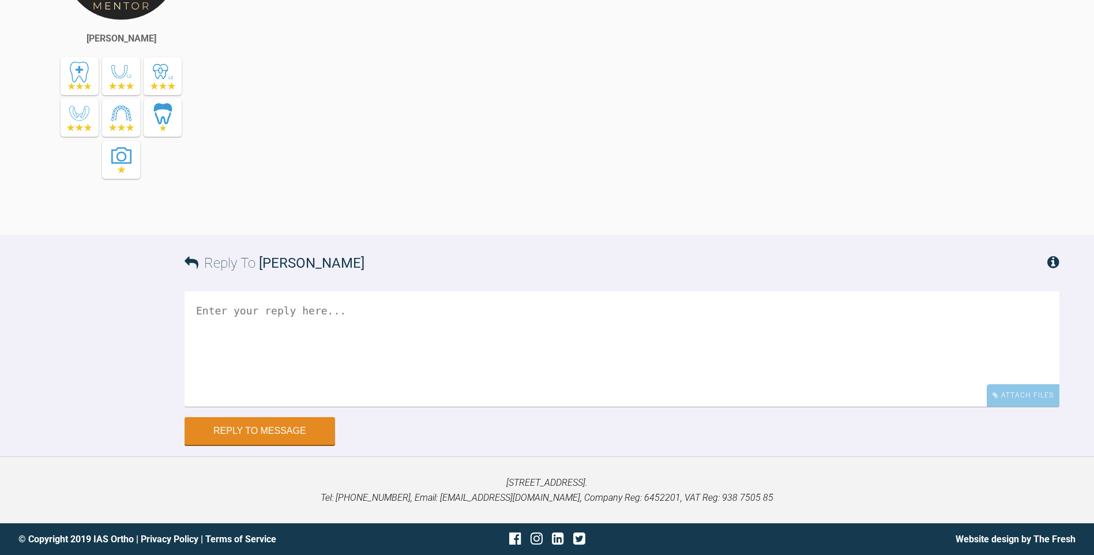  What do you see at coordinates (169, 538) in the screenshot?
I see `a: Privacy Policy` at bounding box center [169, 538].